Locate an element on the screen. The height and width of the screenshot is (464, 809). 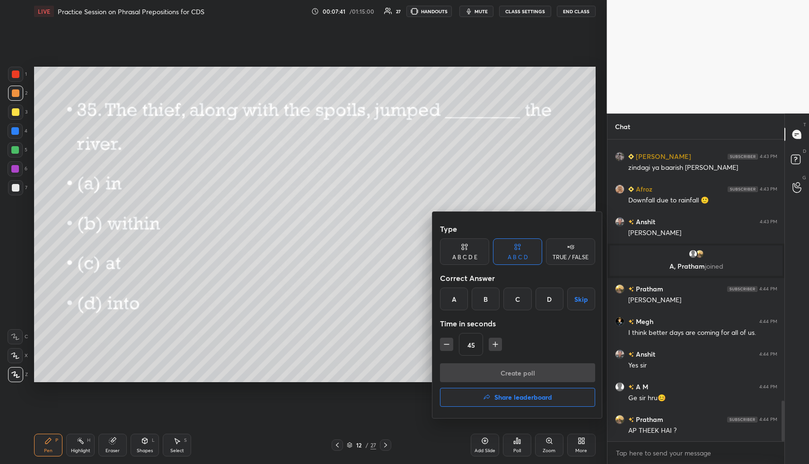
div: A is located at coordinates (454, 299).